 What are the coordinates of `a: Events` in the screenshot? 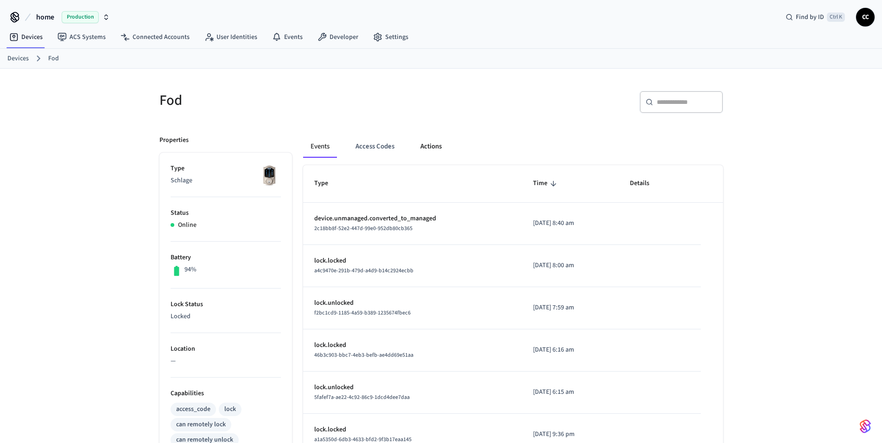 It's located at (287, 37).